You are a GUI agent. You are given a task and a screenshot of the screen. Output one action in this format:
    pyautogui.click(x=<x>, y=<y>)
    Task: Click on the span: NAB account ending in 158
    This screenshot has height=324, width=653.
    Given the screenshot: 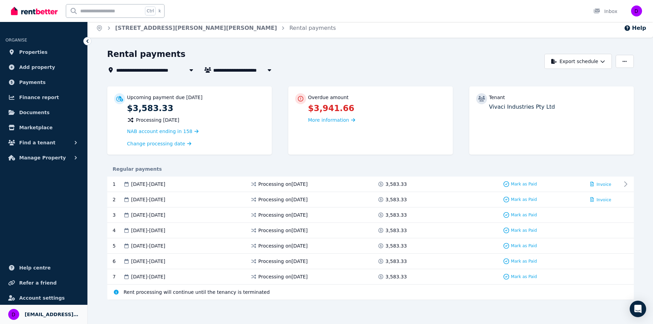 What is the action you would take?
    pyautogui.click(x=160, y=131)
    